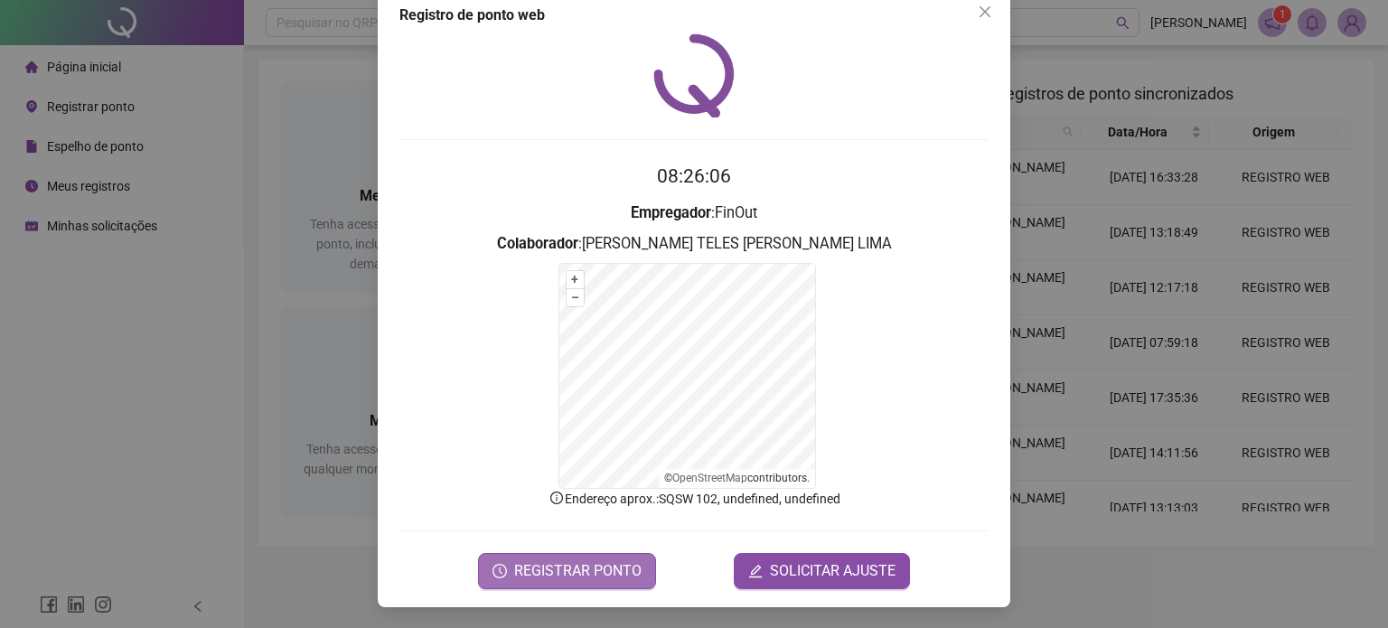 This screenshot has height=628, width=1388. I want to click on span: close, so click(985, 12).